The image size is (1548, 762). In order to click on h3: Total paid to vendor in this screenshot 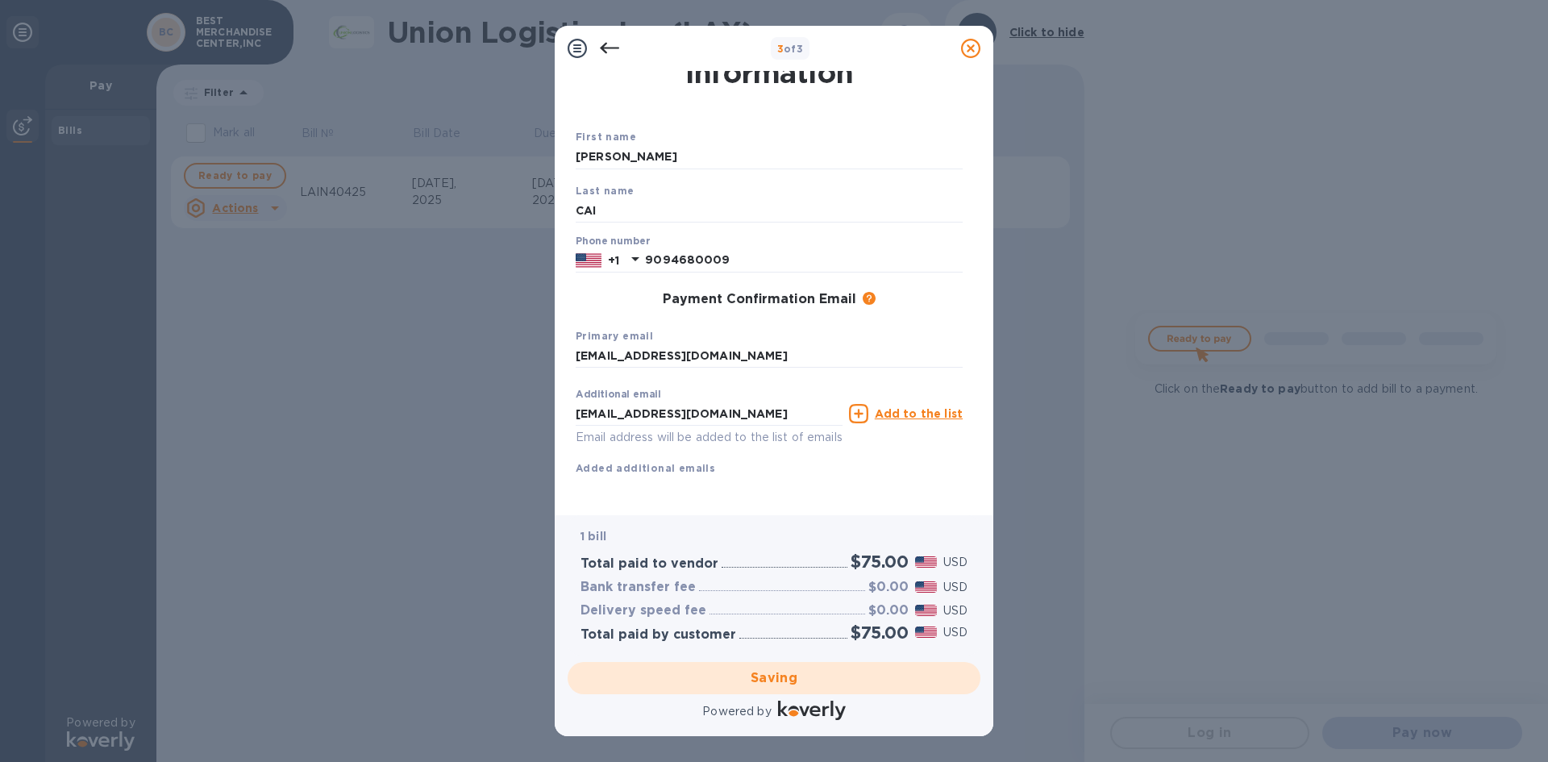, I will do `click(649, 564)`.